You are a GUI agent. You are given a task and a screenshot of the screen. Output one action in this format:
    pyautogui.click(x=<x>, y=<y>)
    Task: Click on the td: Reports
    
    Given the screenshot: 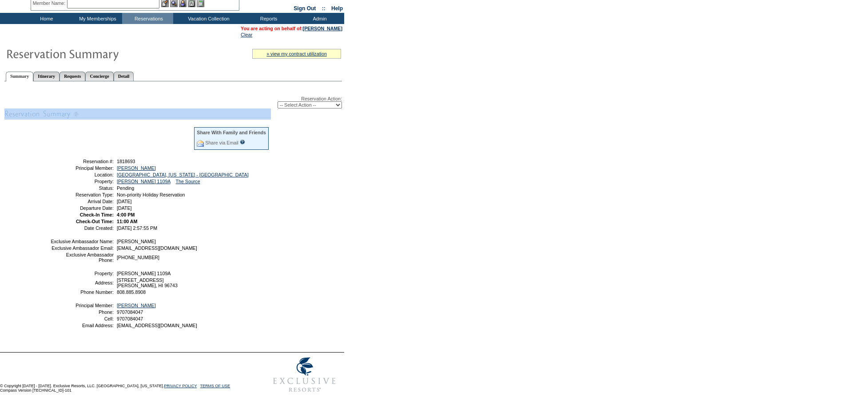 What is the action you would take?
    pyautogui.click(x=267, y=18)
    